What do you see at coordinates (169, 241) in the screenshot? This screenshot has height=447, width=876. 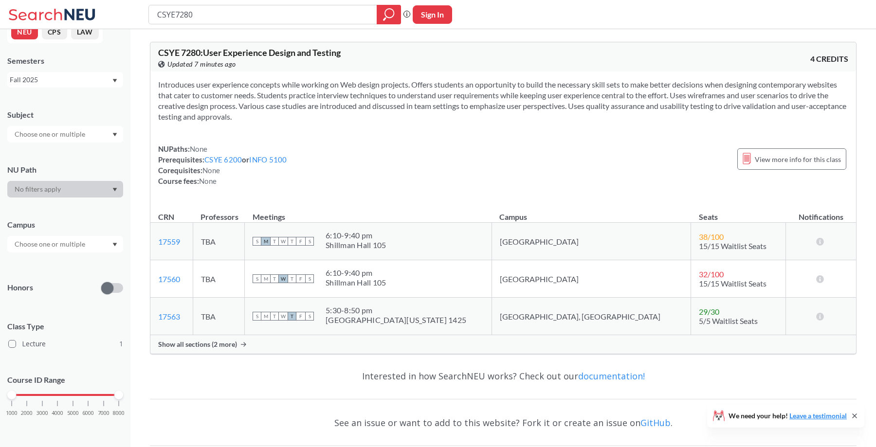 I see `a: 17559` at bounding box center [169, 241].